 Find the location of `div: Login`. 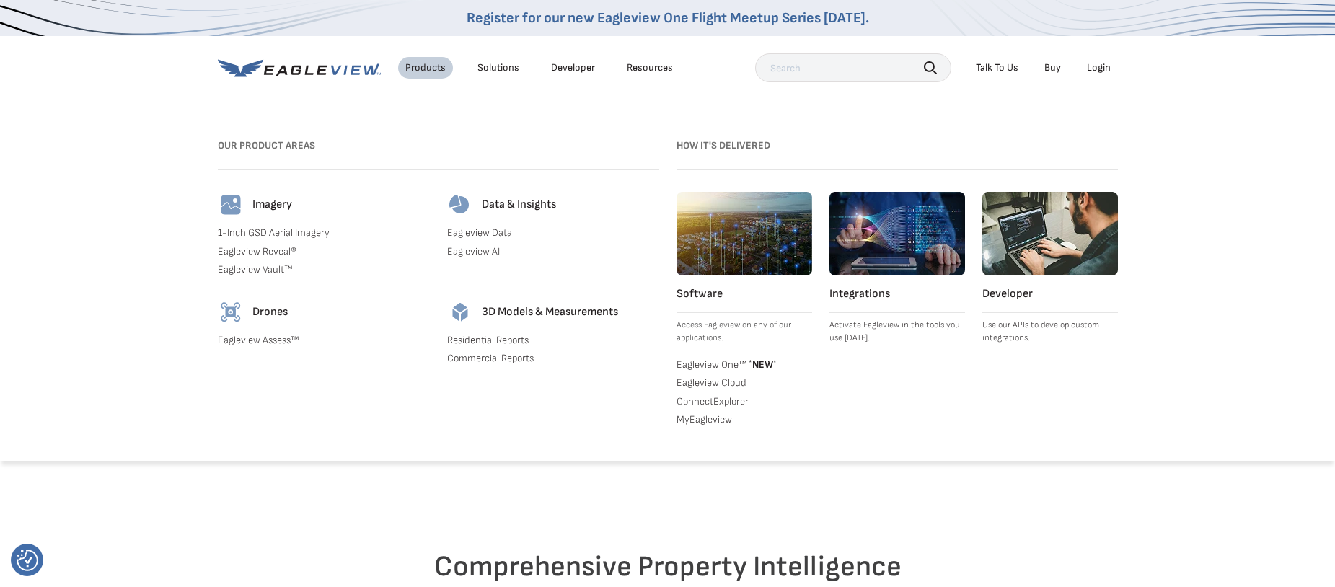

div: Login is located at coordinates (1098, 68).